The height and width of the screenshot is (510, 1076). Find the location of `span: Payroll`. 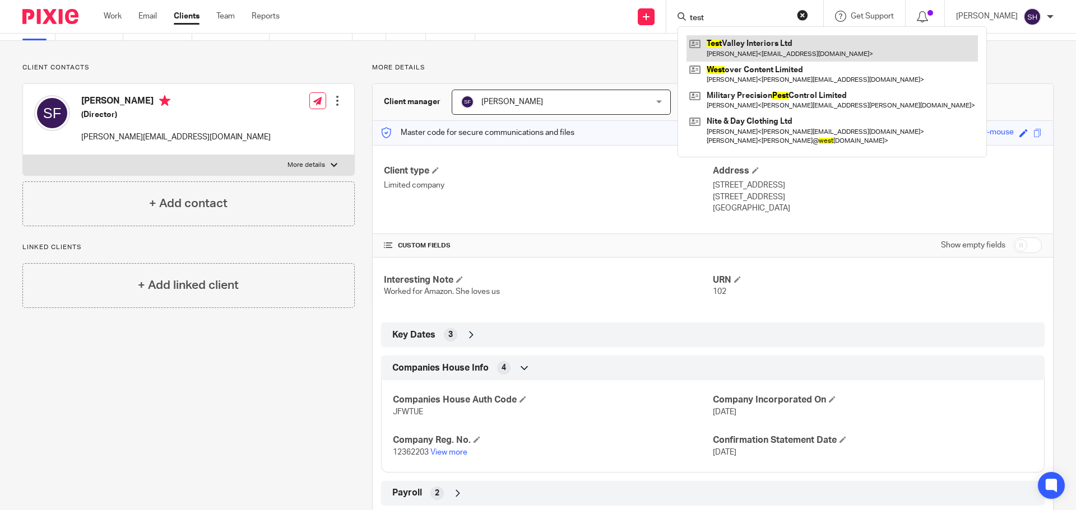

span: Payroll is located at coordinates (407, 493).